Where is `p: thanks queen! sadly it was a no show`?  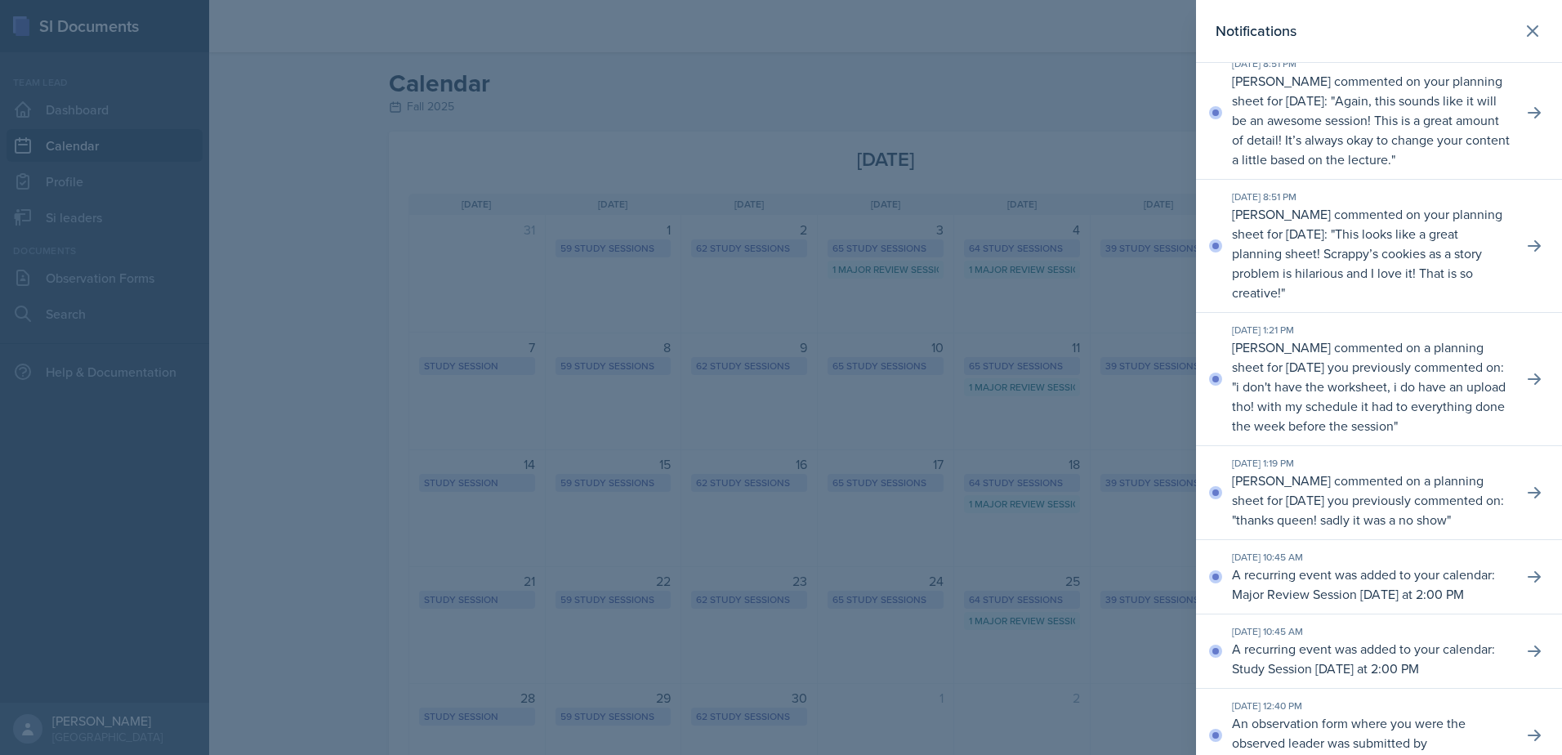 p: thanks queen! sadly it was a no show is located at coordinates (1341, 519).